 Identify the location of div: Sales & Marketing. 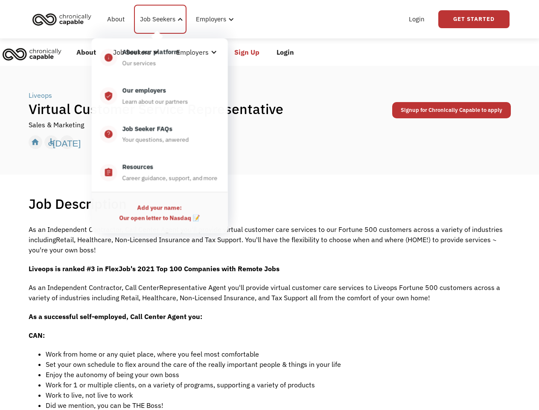
(56, 125).